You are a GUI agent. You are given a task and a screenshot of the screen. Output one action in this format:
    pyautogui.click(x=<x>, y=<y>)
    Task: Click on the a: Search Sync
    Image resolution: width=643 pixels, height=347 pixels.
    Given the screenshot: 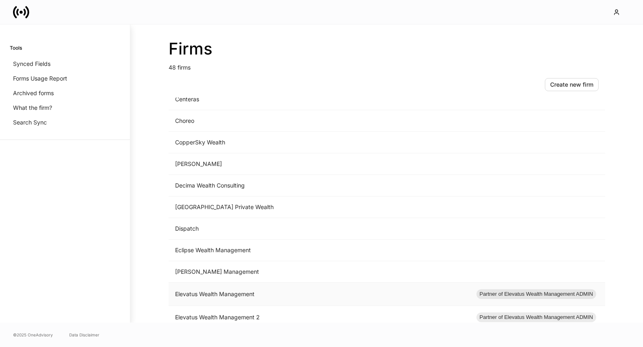 What is the action you would take?
    pyautogui.click(x=65, y=123)
    